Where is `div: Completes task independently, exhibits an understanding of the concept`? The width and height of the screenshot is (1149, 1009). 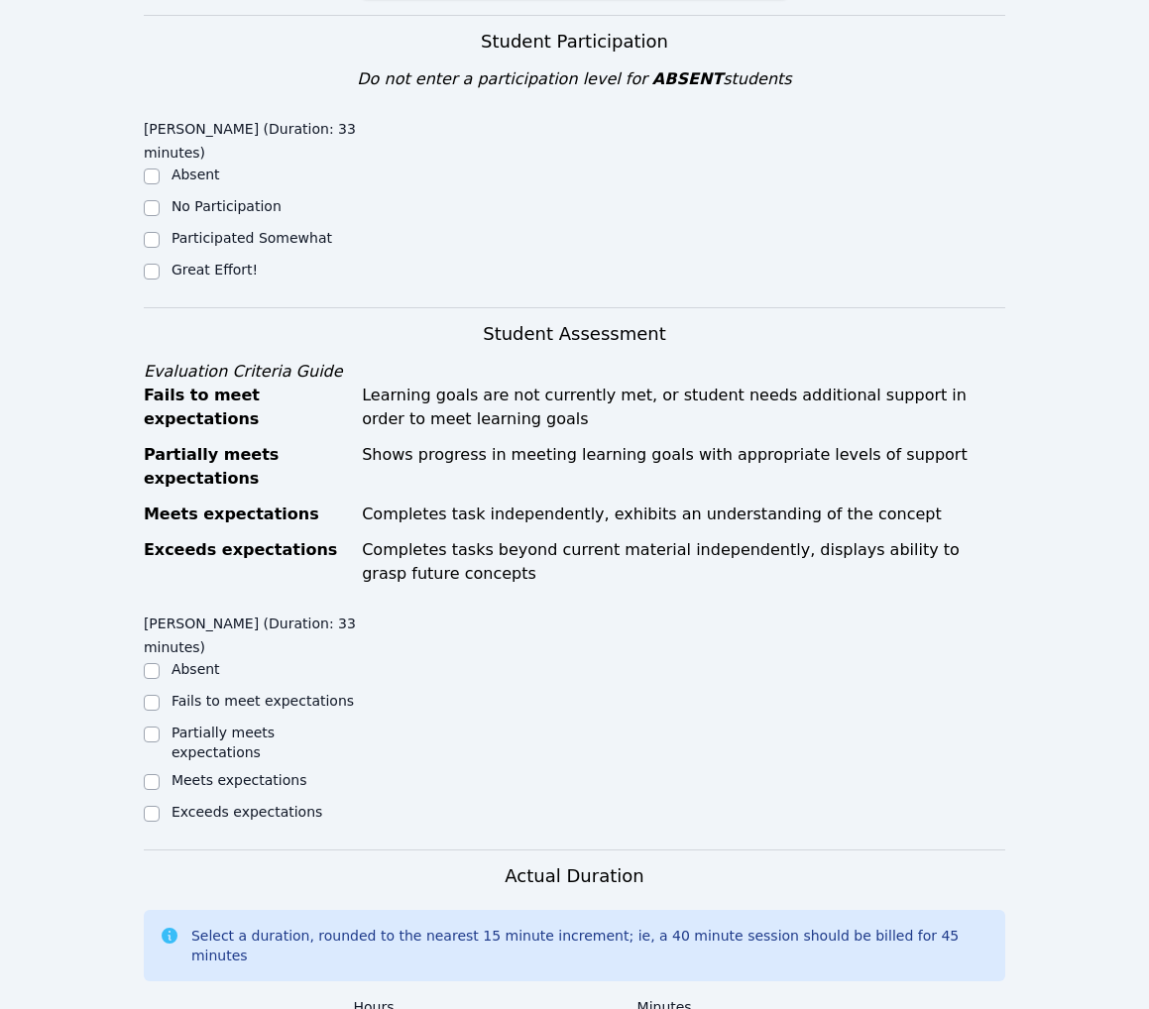
div: Completes task independently, exhibits an understanding of the concept is located at coordinates (683, 514).